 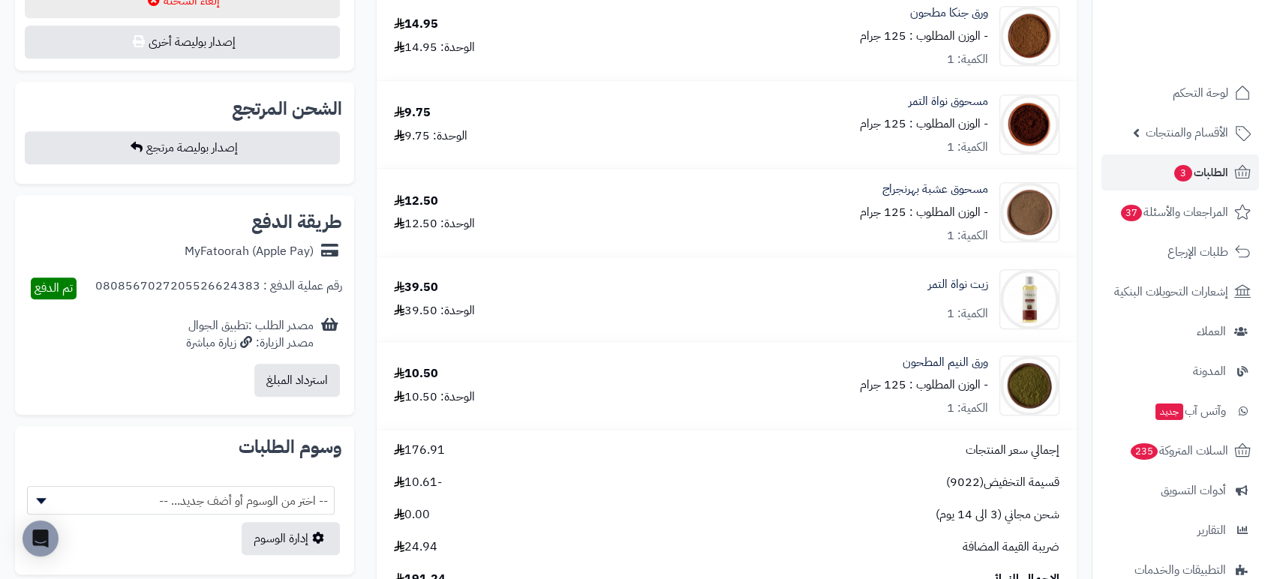 What do you see at coordinates (416, 374) in the screenshot?
I see `div: 10.50` at bounding box center [416, 374].